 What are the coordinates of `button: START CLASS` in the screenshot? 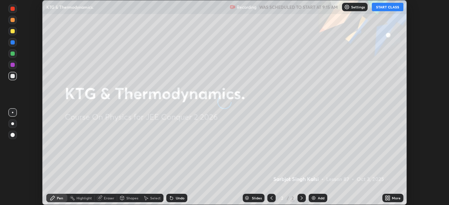 It's located at (388, 7).